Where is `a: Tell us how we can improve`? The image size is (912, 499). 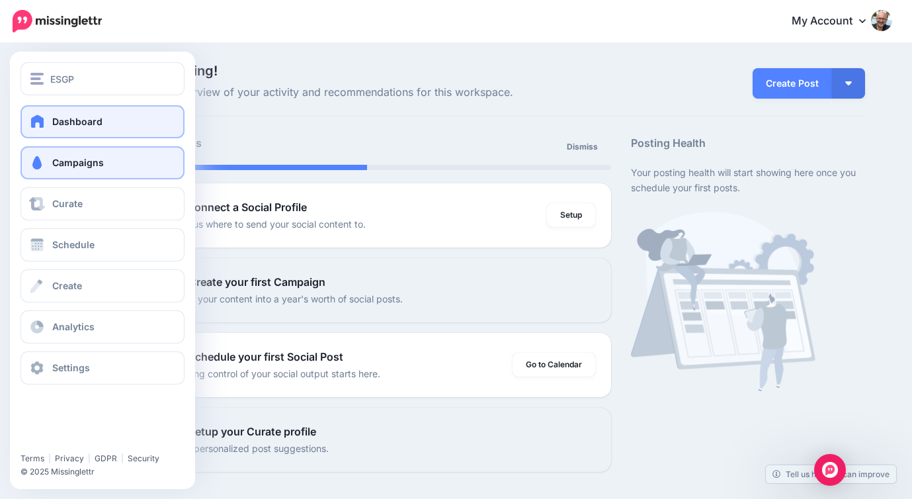
a: Tell us how we can improve is located at coordinates (831, 474).